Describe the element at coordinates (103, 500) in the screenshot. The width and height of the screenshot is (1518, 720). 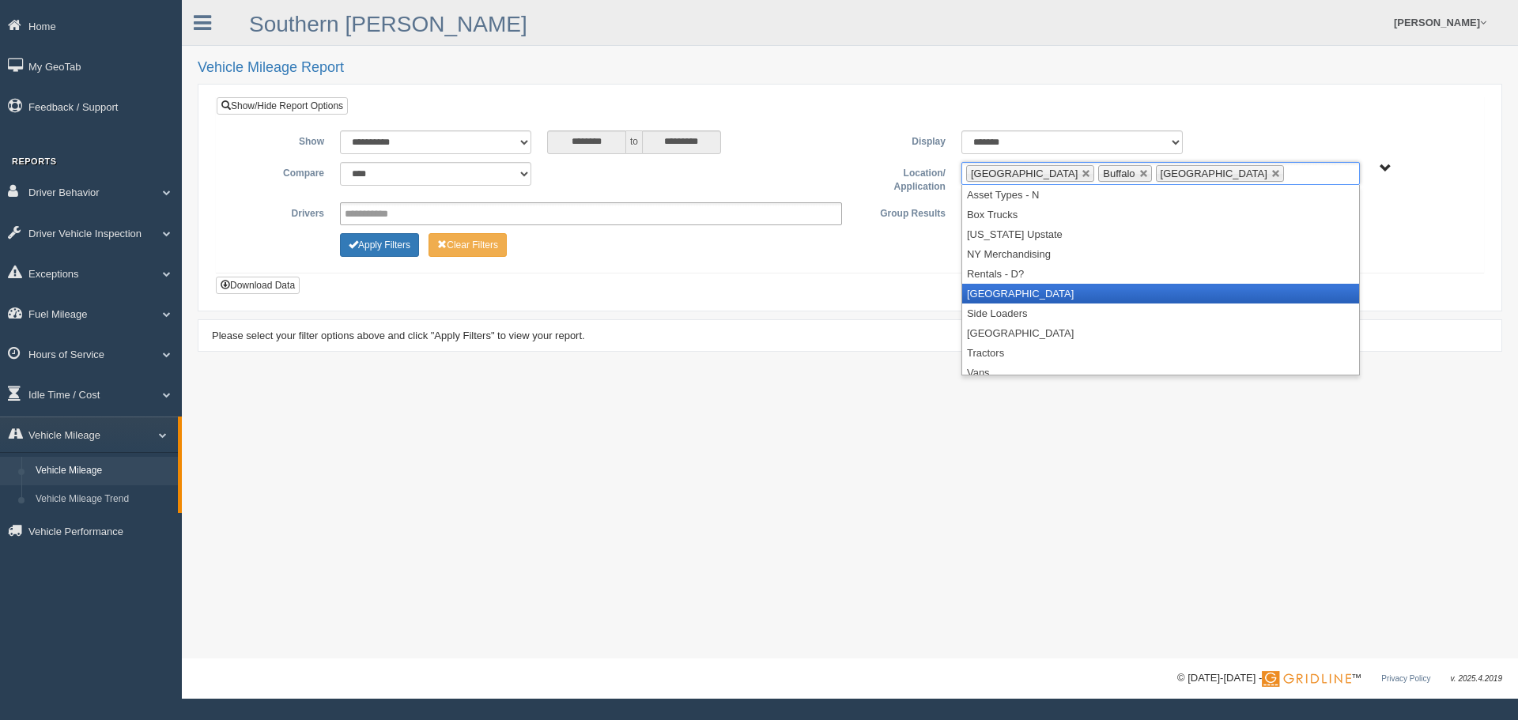
I see `a: Vehicle Mileage Trend` at that location.